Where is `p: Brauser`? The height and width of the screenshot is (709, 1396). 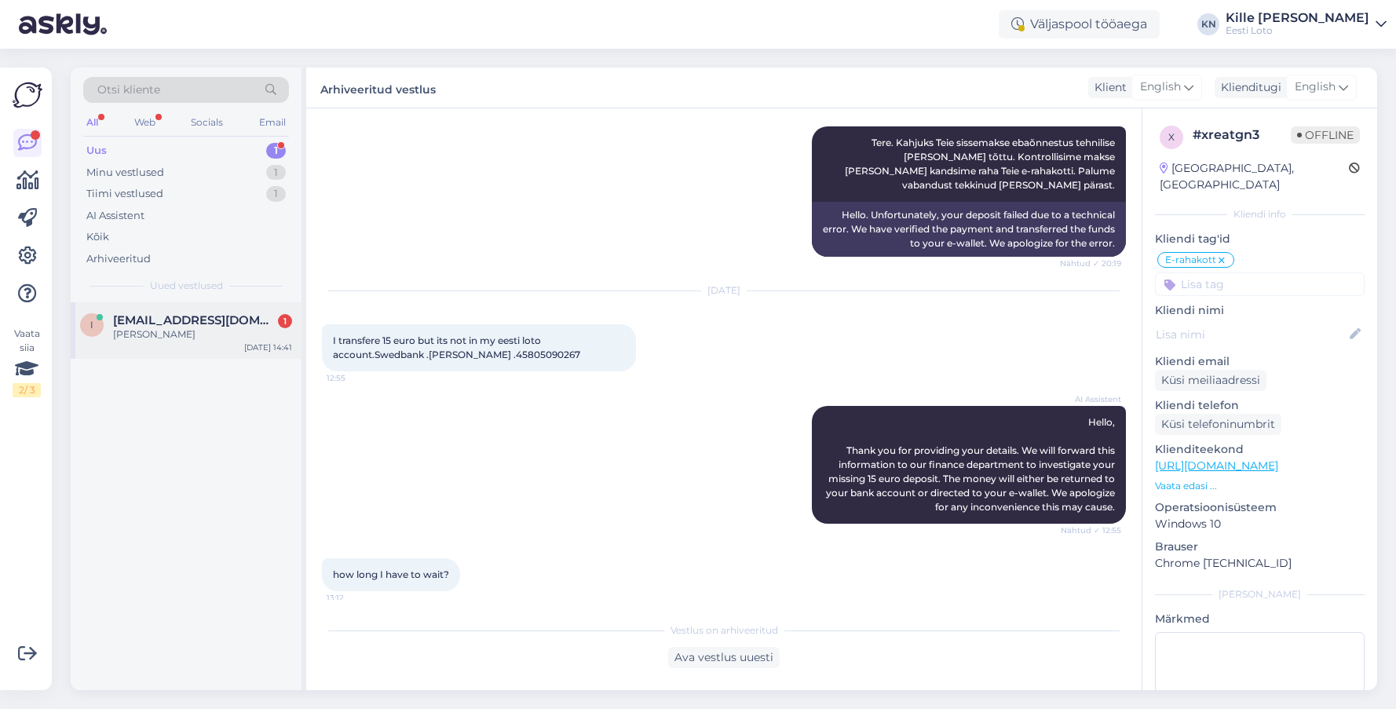 p: Brauser is located at coordinates (1260, 547).